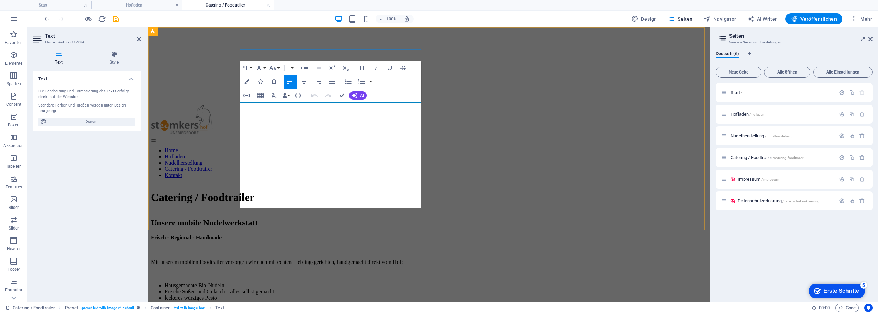 Image resolution: width=878 pixels, height=313 pixels. Describe the element at coordinates (87, 108) in the screenshot. I see `div: Standard-Farben und -größen werden unter Design festgelegt.` at that location.